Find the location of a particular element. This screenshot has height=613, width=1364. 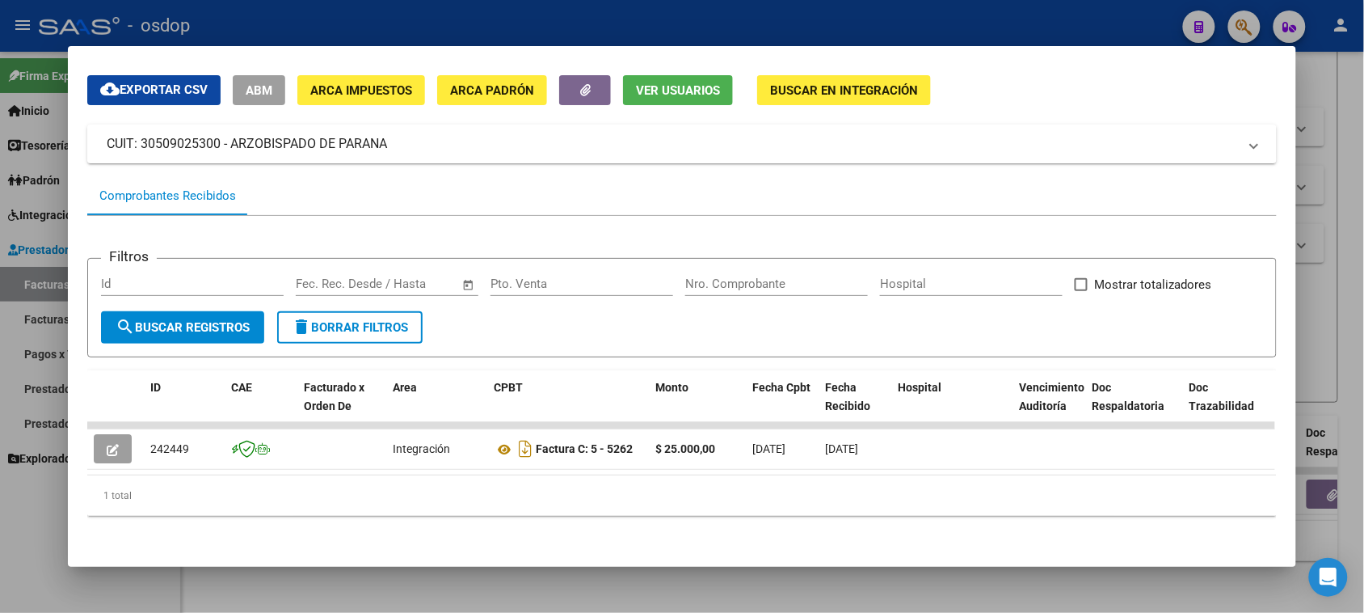

button: ARCA Impuestos is located at coordinates (361, 90).